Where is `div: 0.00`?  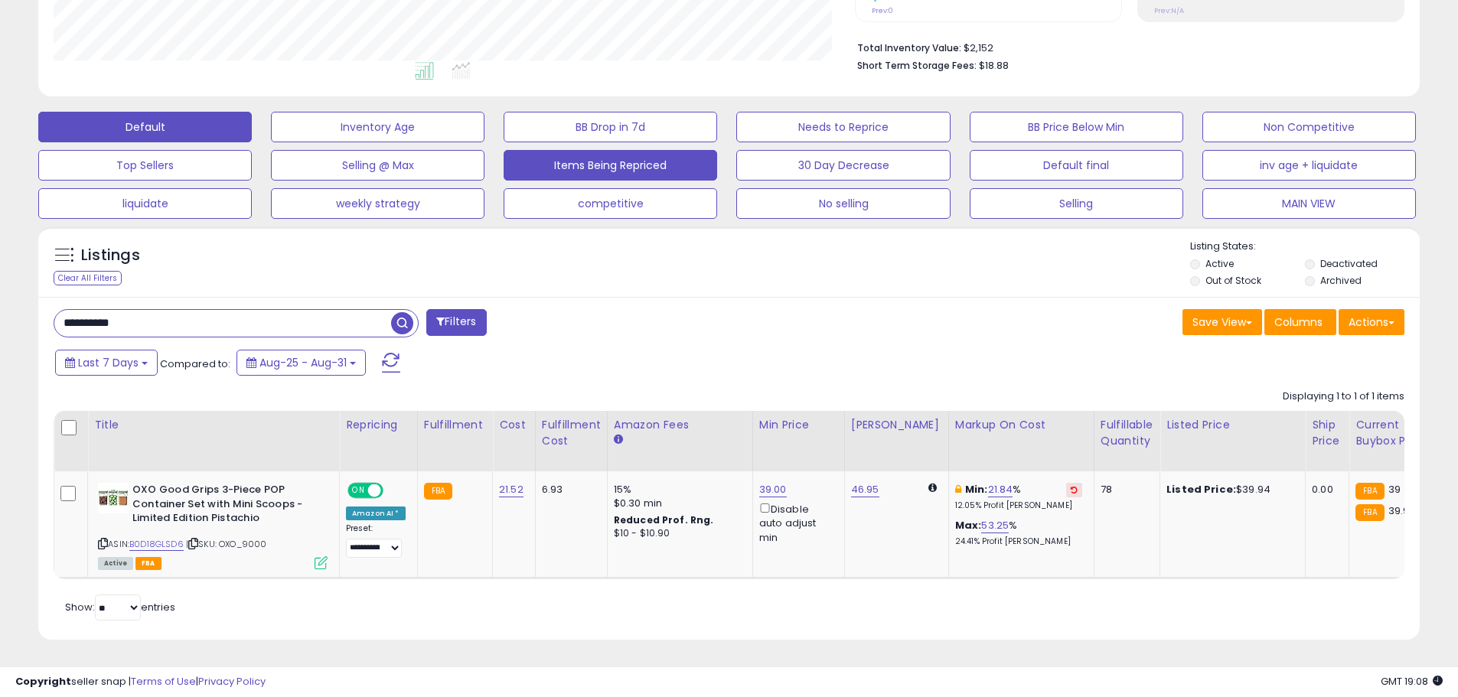
div: 0.00 is located at coordinates (1324, 490).